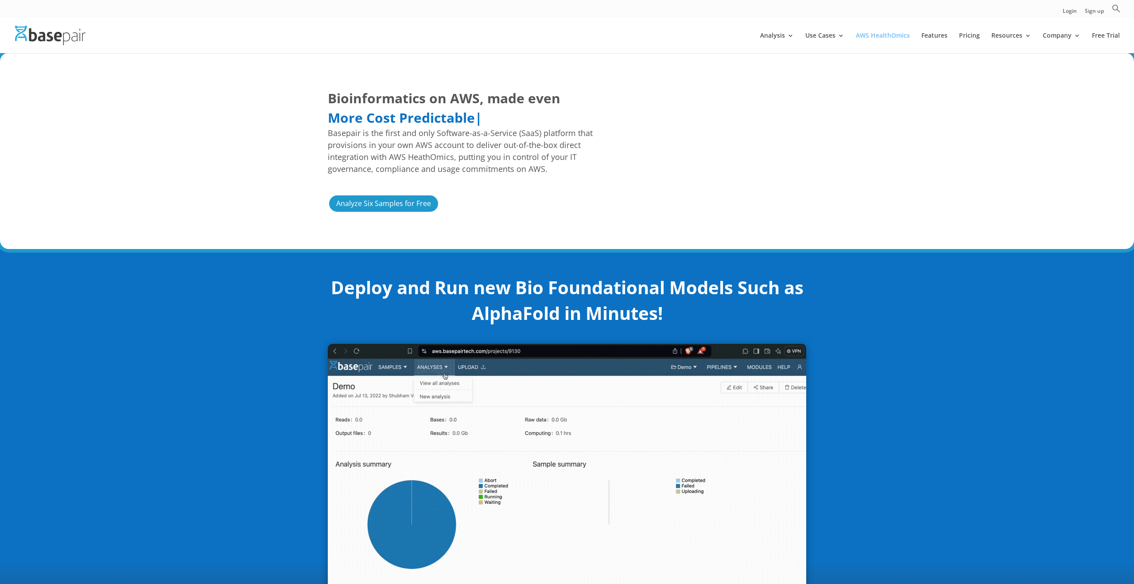 The height and width of the screenshot is (584, 1134). Describe the element at coordinates (1062, 43) in the screenshot. I see `a: Company` at that location.